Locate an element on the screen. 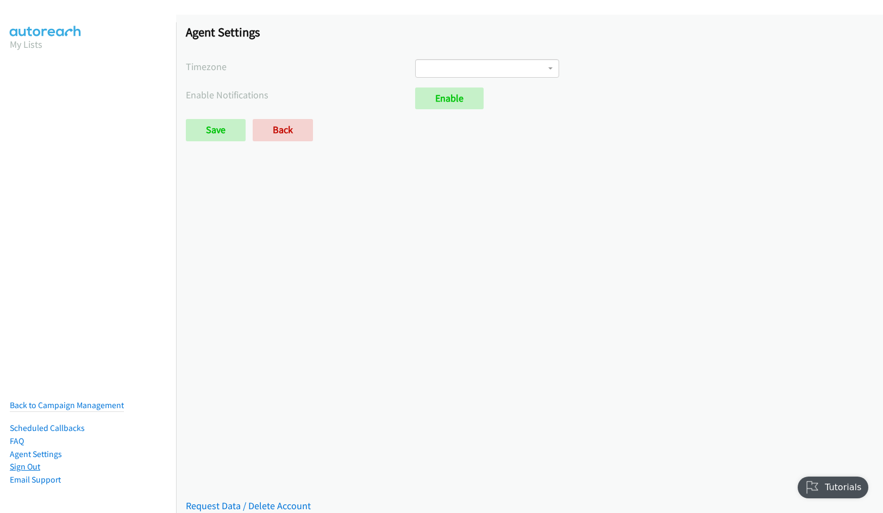 This screenshot has height=513, width=883. a: Back to Campaign Management is located at coordinates (67, 405).